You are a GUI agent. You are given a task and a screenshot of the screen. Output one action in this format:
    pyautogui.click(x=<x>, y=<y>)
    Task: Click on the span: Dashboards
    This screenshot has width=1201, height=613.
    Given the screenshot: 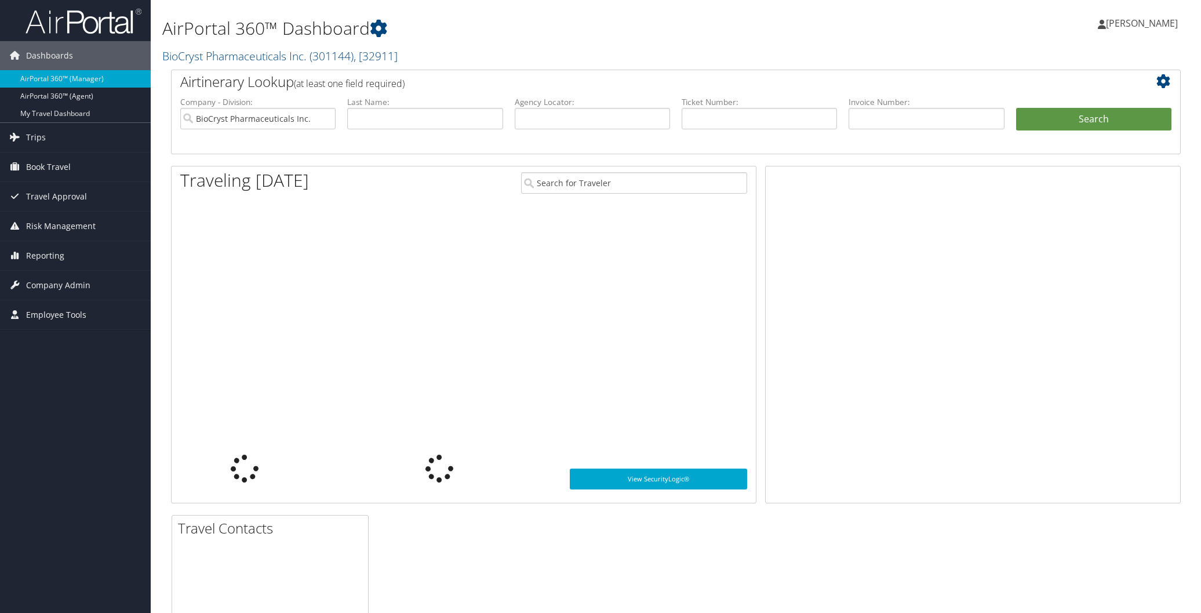 What is the action you would take?
    pyautogui.click(x=49, y=56)
    